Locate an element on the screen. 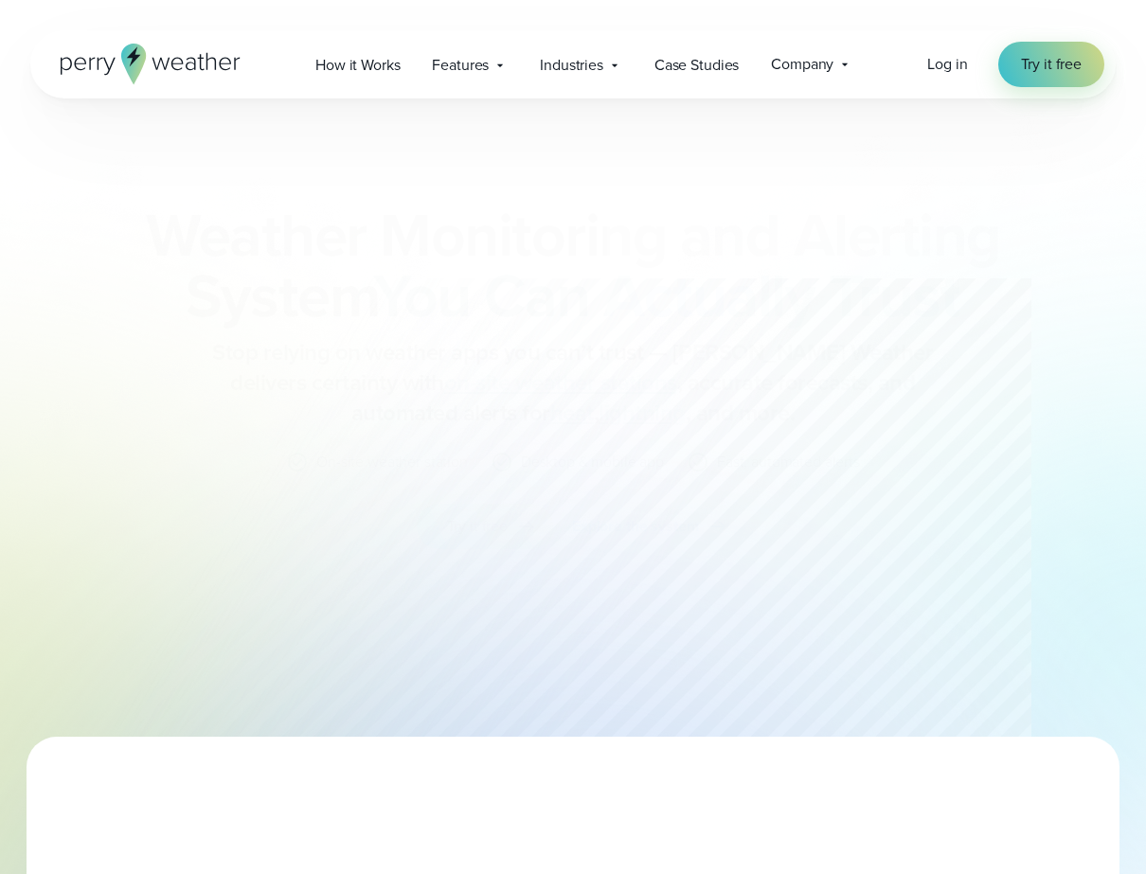 The image size is (1146, 874). span: How it Works is located at coordinates (357, 65).